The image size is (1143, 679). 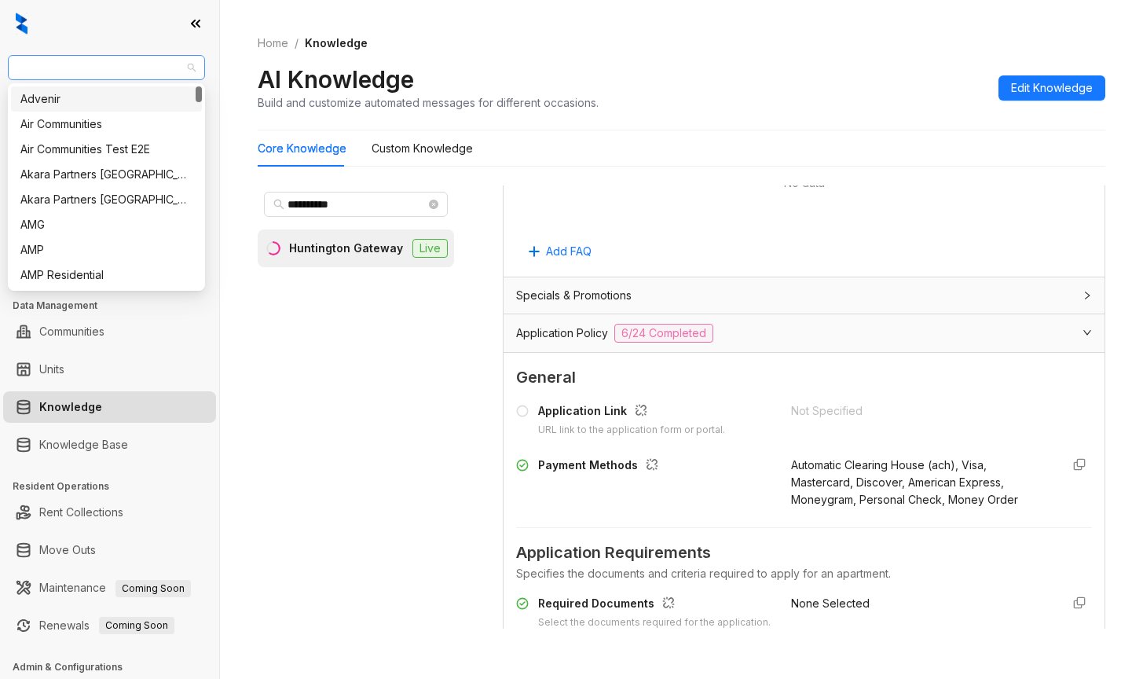 I want to click on li: Maintenance, so click(x=109, y=588).